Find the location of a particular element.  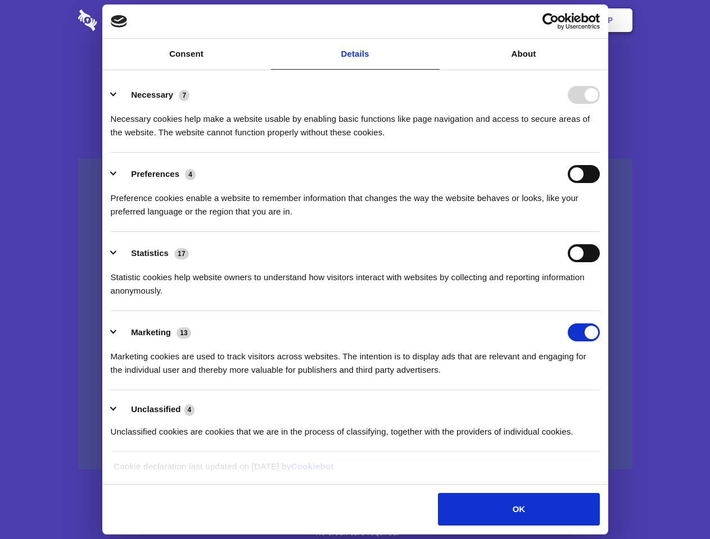

span: 13 is located at coordinates (184, 333).